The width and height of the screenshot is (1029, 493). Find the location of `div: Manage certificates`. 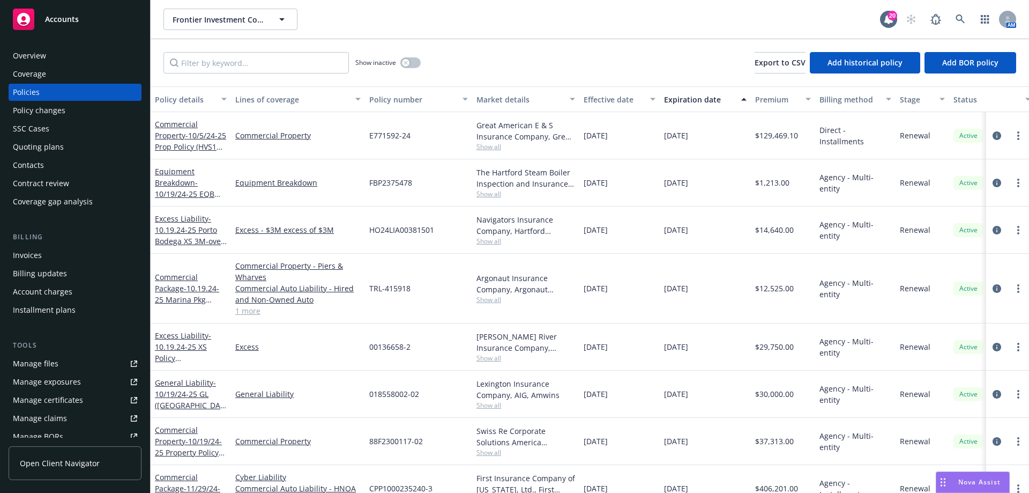

div: Manage certificates is located at coordinates (48, 400).